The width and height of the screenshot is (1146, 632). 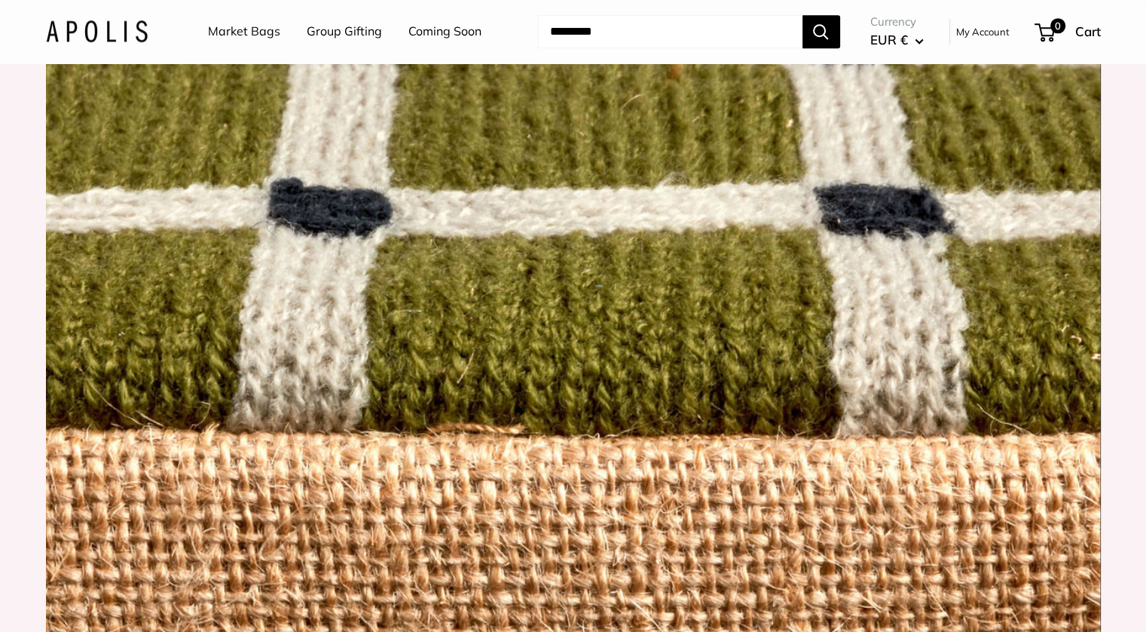 What do you see at coordinates (670, 32) in the screenshot?
I see `input: Search...` at bounding box center [670, 32].